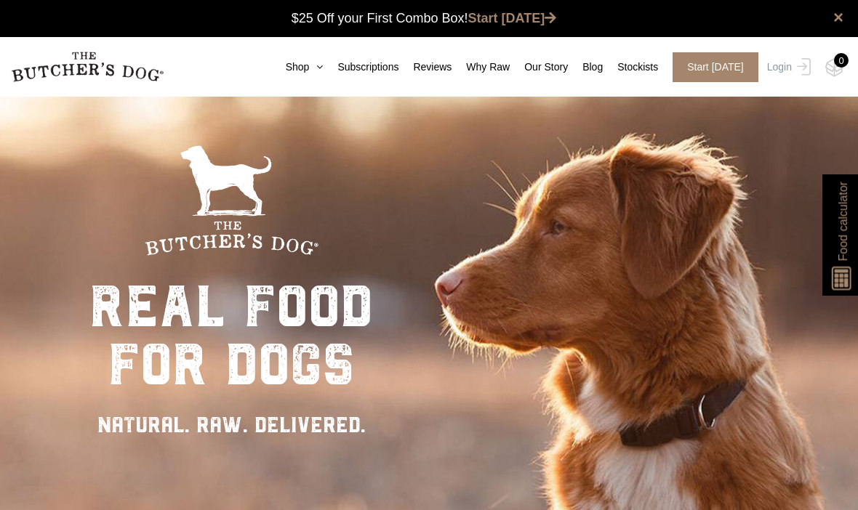 Image resolution: width=858 pixels, height=510 pixels. I want to click on a: Subscriptions, so click(360, 67).